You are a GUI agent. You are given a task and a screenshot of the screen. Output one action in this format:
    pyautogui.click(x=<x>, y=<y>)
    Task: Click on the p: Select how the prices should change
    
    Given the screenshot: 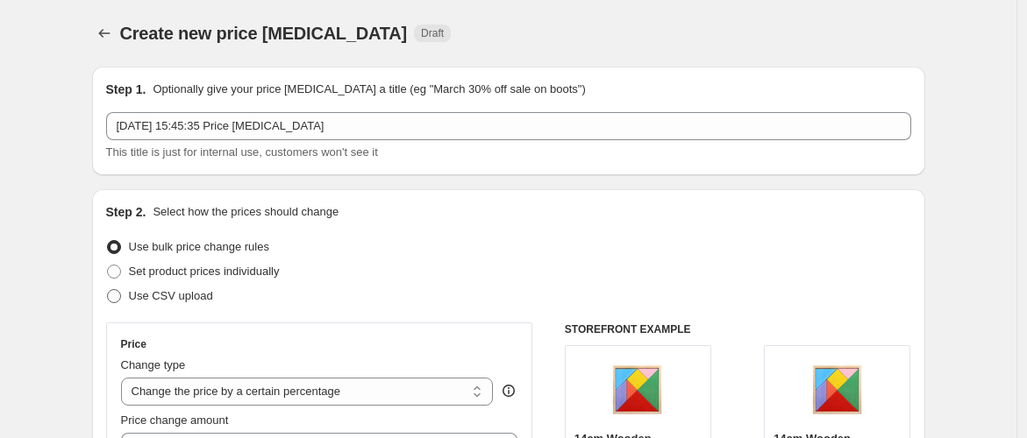 What is the action you would take?
    pyautogui.click(x=246, y=212)
    